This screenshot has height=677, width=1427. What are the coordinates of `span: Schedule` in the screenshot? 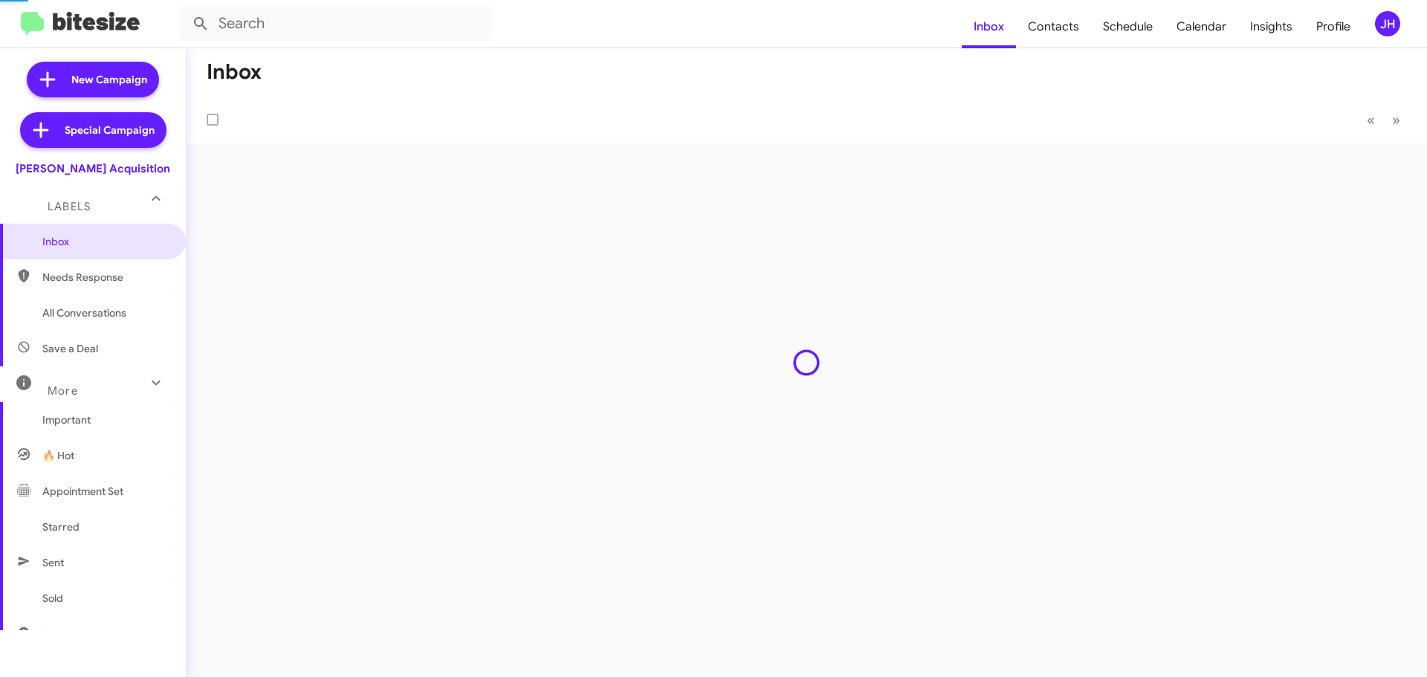 It's located at (1127, 27).